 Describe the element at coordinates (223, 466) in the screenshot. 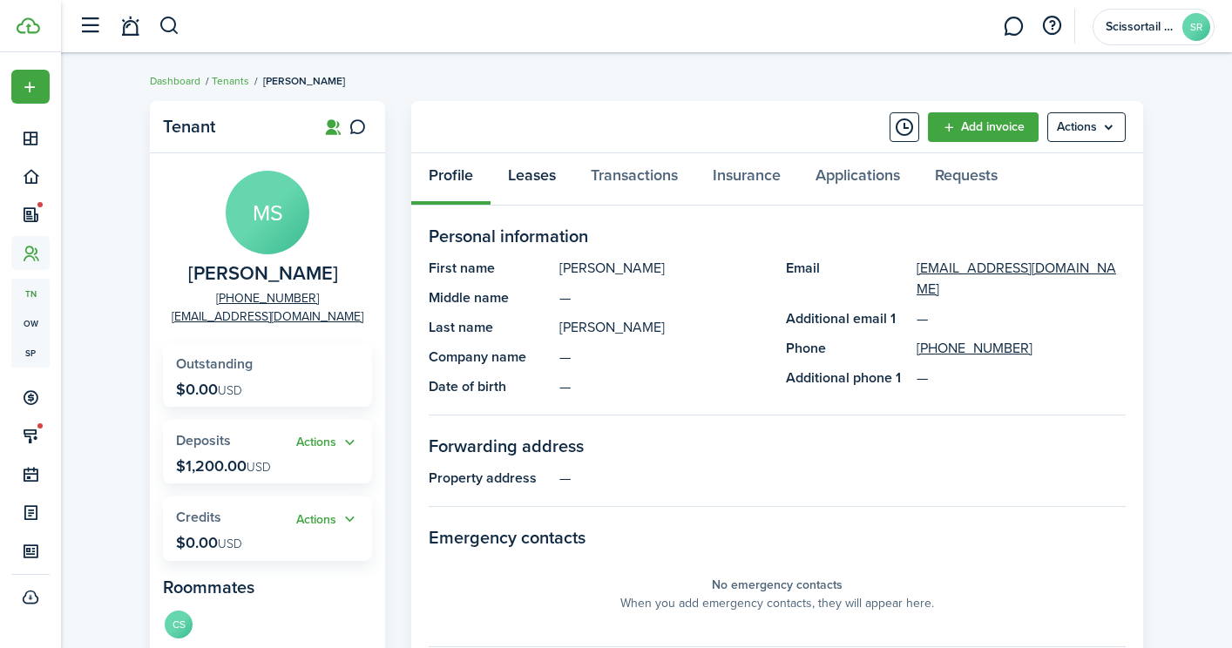

I see `p: $1,200.00` at that location.